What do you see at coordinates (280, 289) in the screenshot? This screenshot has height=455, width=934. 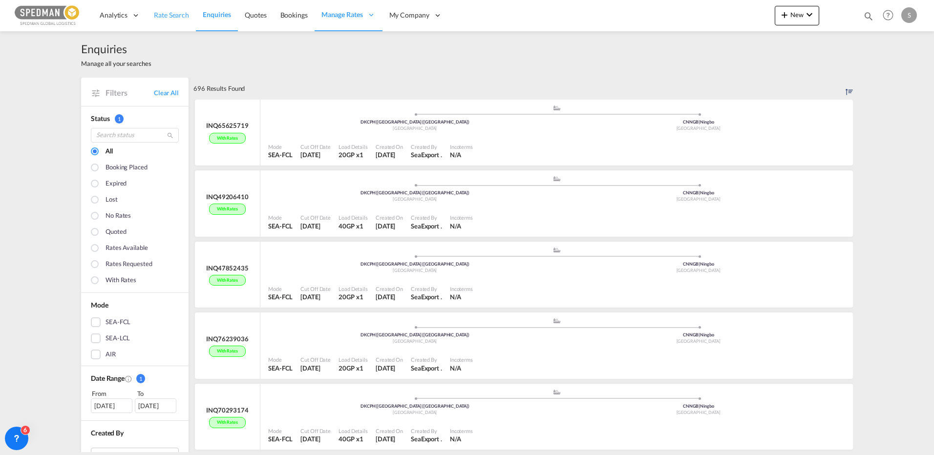 I see `div: Mode` at bounding box center [280, 289].